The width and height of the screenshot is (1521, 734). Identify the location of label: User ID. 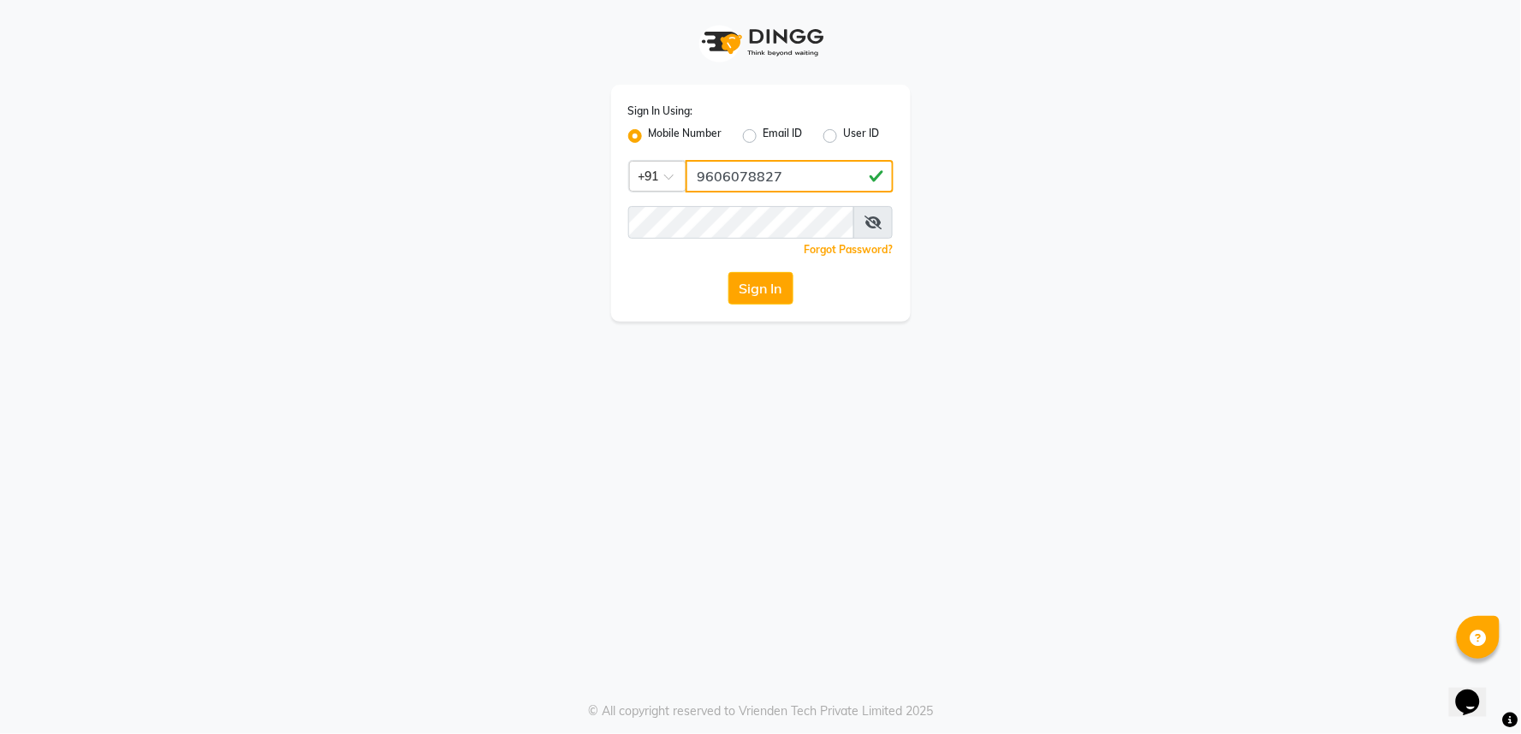
(862, 136).